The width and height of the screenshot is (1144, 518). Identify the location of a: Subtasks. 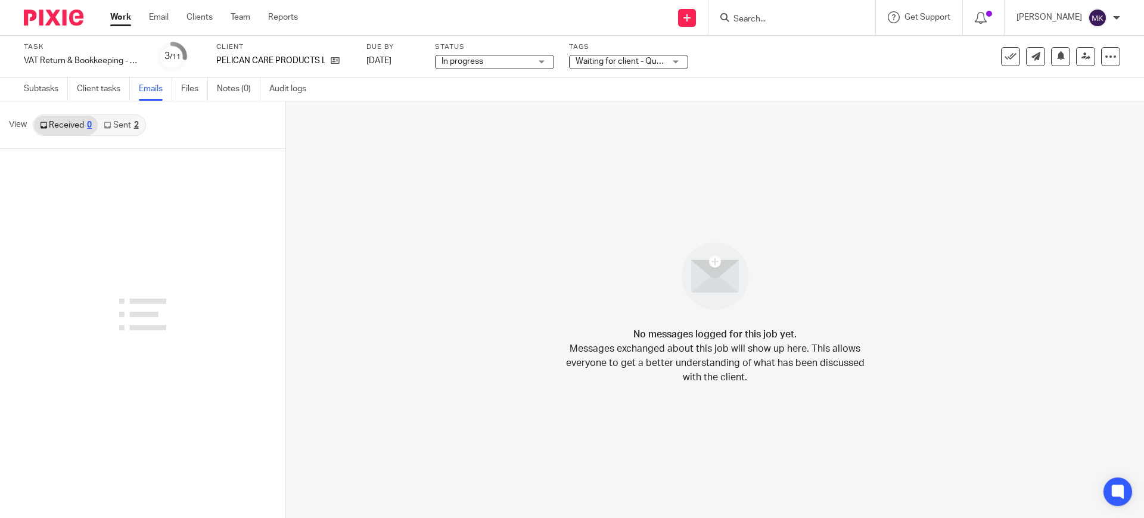
(46, 89).